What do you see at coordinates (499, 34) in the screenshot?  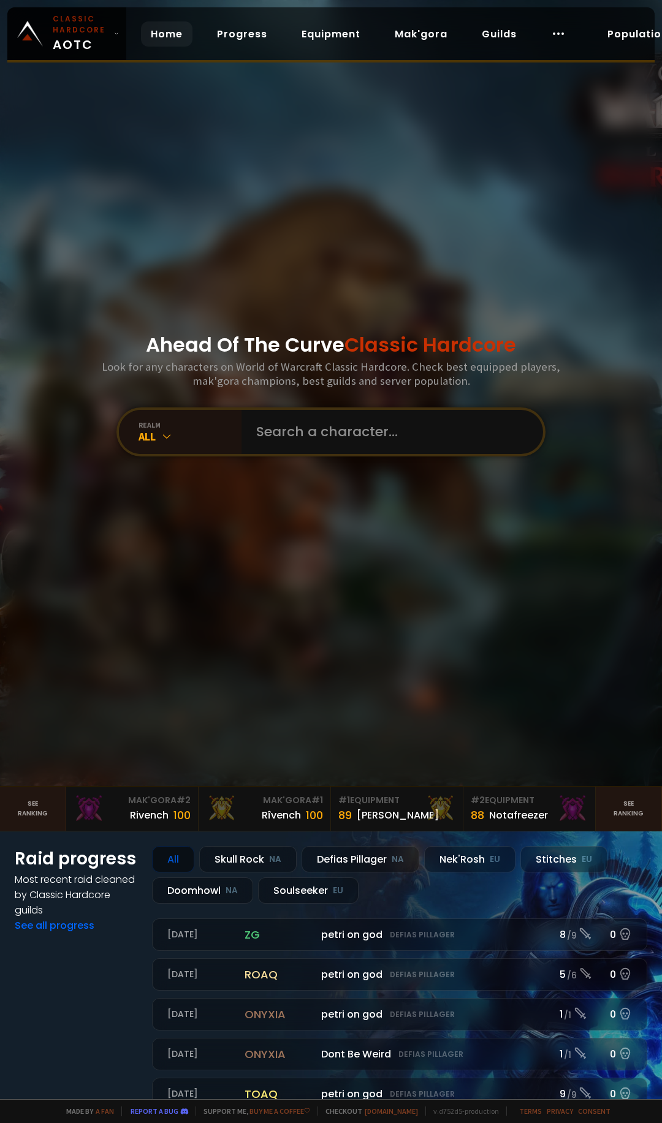 I see `a: Guilds` at bounding box center [499, 34].